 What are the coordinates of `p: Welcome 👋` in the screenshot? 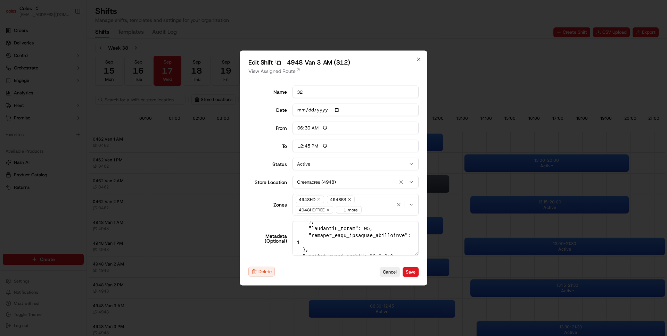 It's located at (67, 33).